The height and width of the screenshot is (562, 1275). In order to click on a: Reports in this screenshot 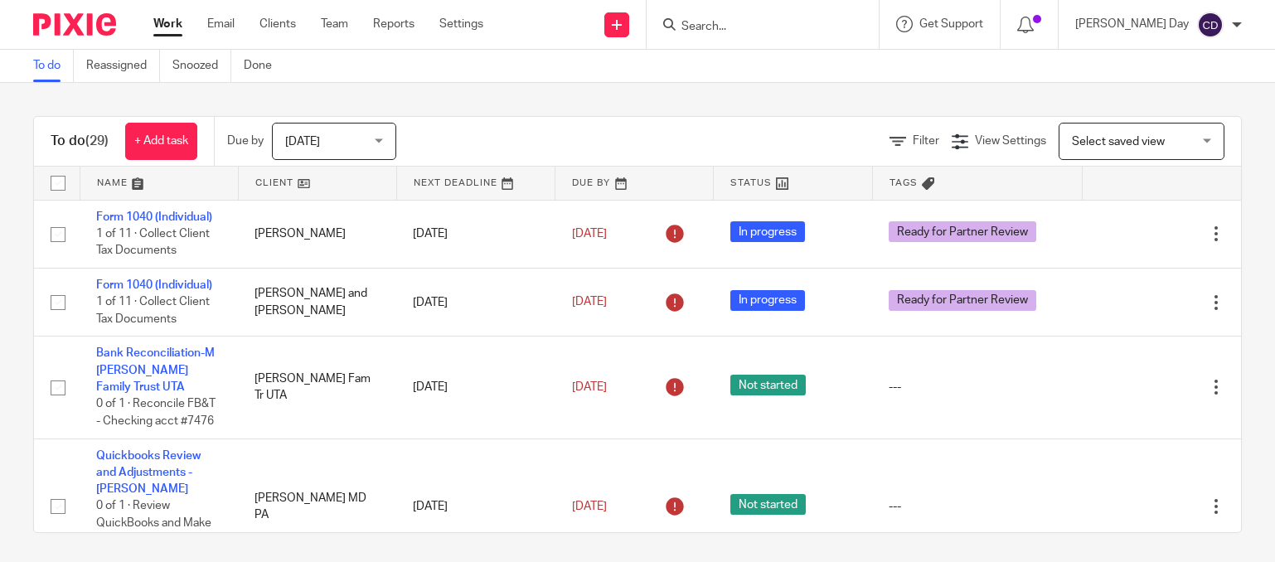, I will do `click(394, 24)`.